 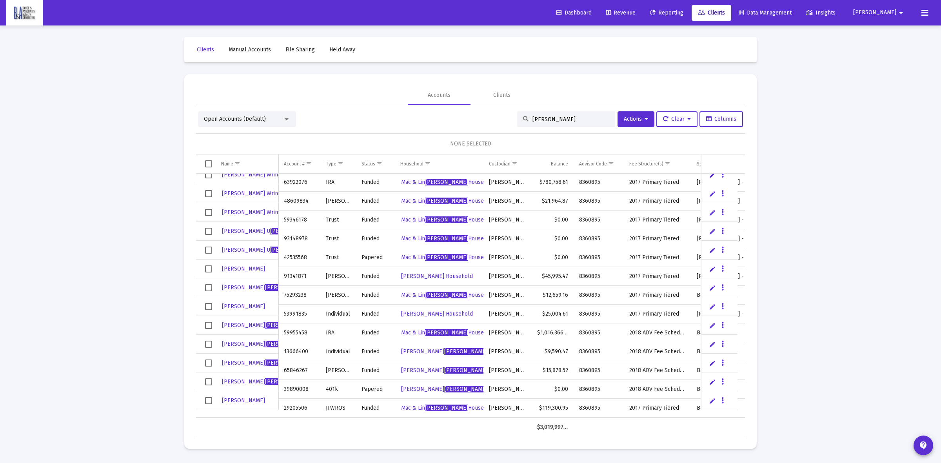 I want to click on td: Trust, so click(x=338, y=239).